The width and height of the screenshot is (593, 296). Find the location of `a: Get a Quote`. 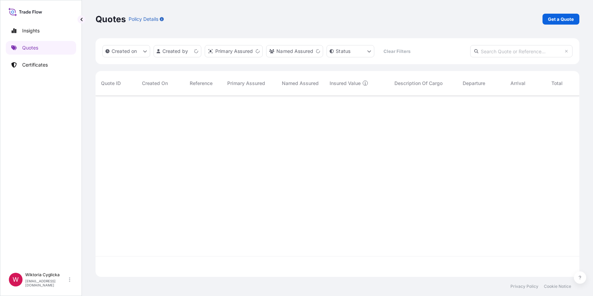

a: Get a Quote is located at coordinates (561, 19).